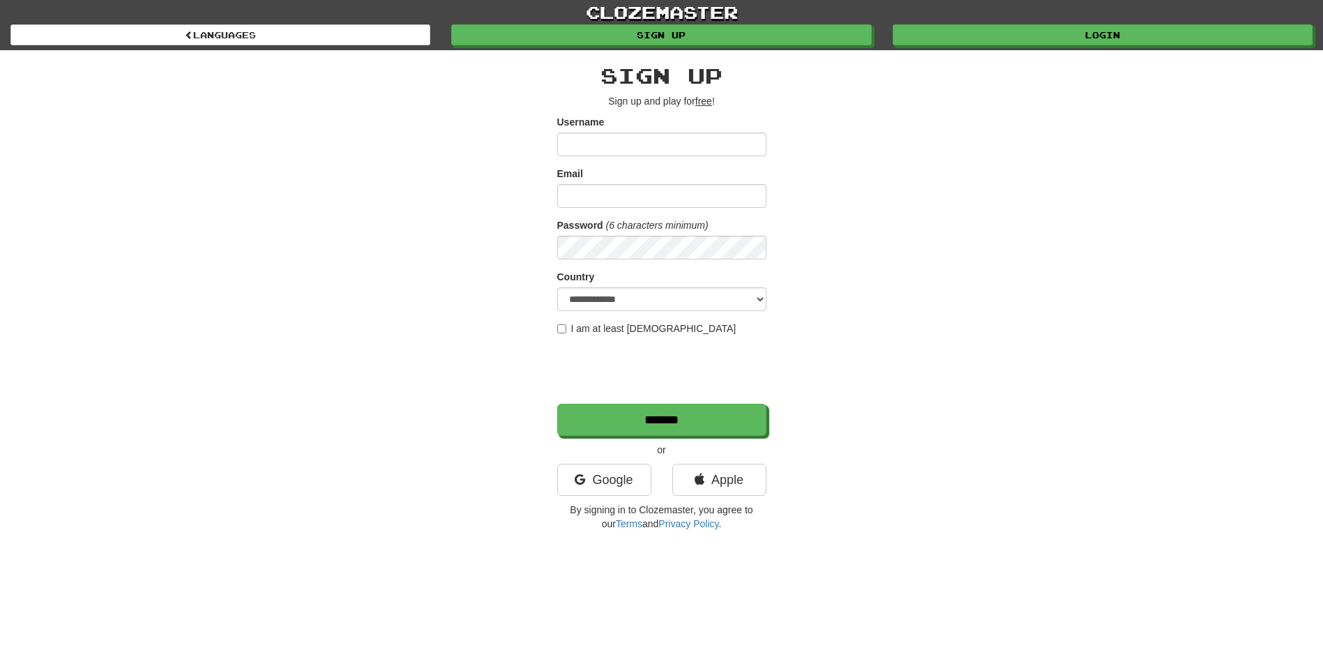 The image size is (1323, 650). I want to click on label: Password, so click(580, 225).